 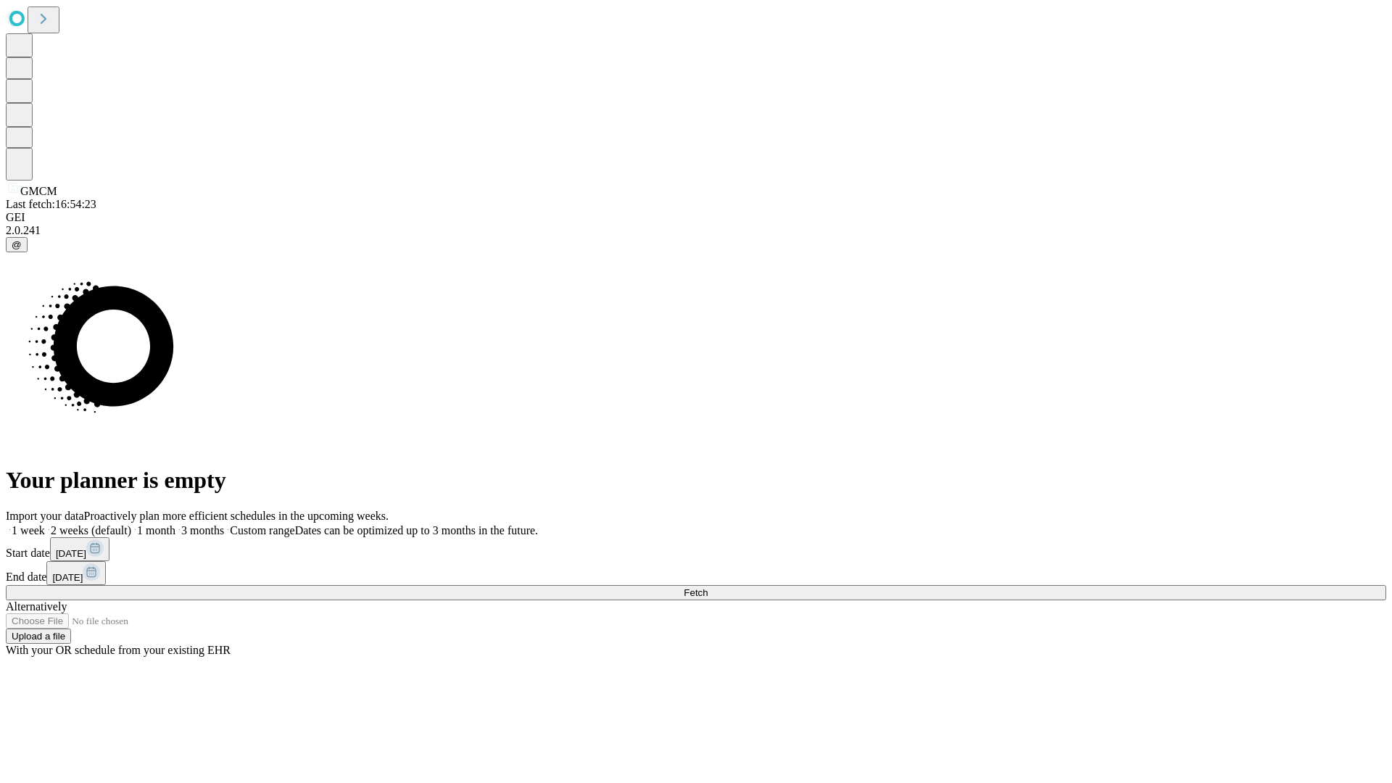 What do you see at coordinates (696, 573) in the screenshot?
I see `div: End date` at bounding box center [696, 573].